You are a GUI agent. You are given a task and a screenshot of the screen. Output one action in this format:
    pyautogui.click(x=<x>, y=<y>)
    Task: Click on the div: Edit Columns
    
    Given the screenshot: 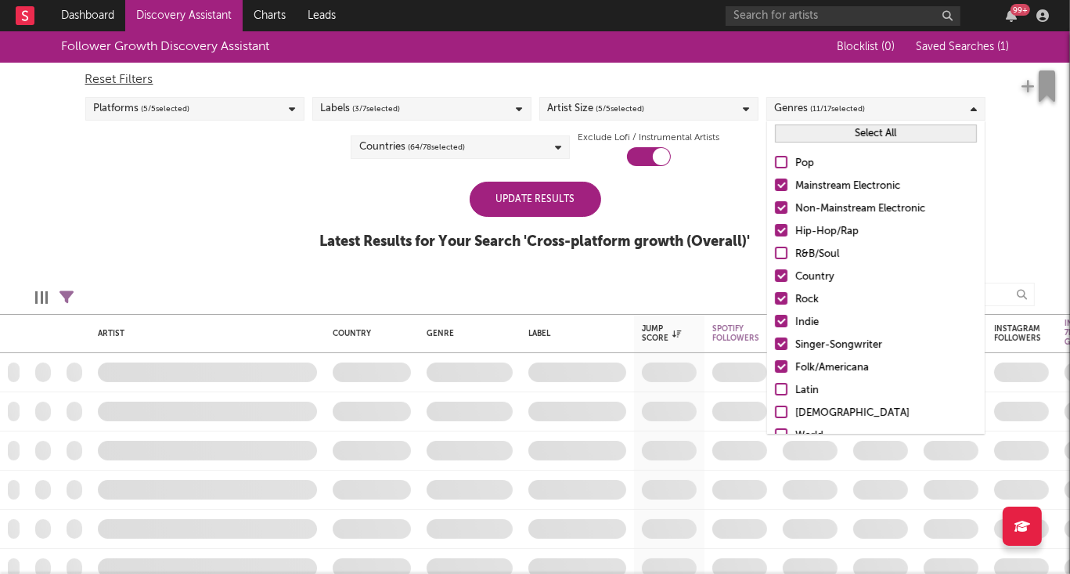 What is the action you would take?
    pyautogui.click(x=41, y=297)
    